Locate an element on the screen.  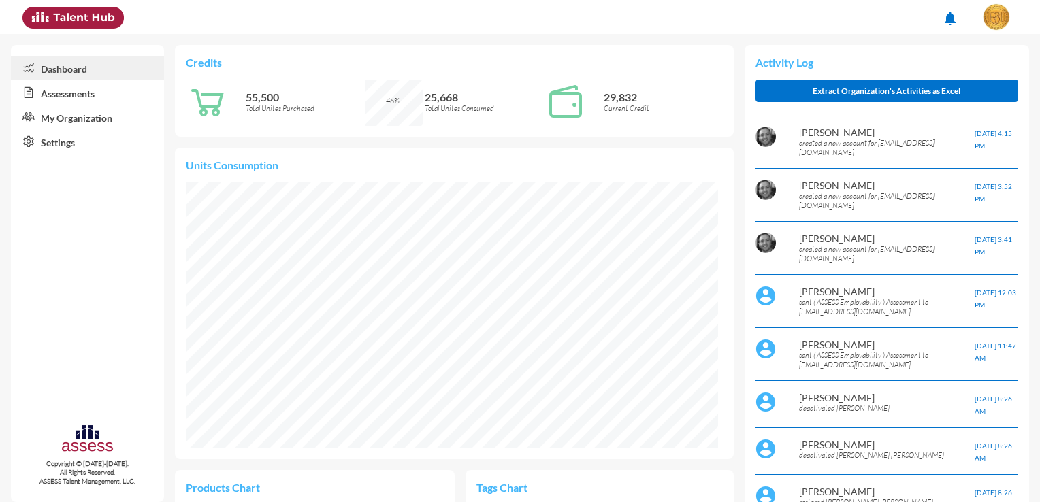
p: 25,668 is located at coordinates (484, 97).